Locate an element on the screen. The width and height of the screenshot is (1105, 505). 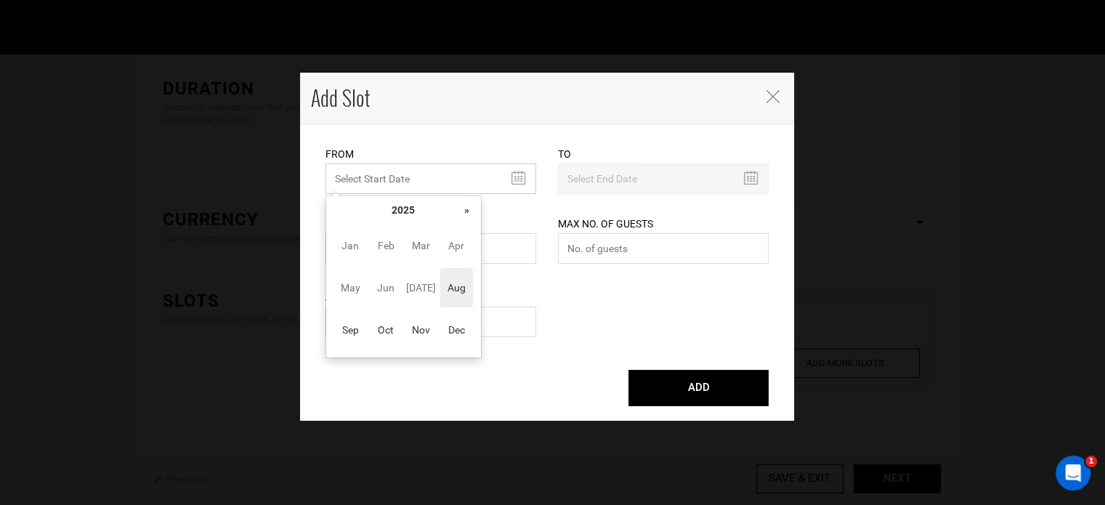
img: Thomas avatar is located at coordinates (23, 73).